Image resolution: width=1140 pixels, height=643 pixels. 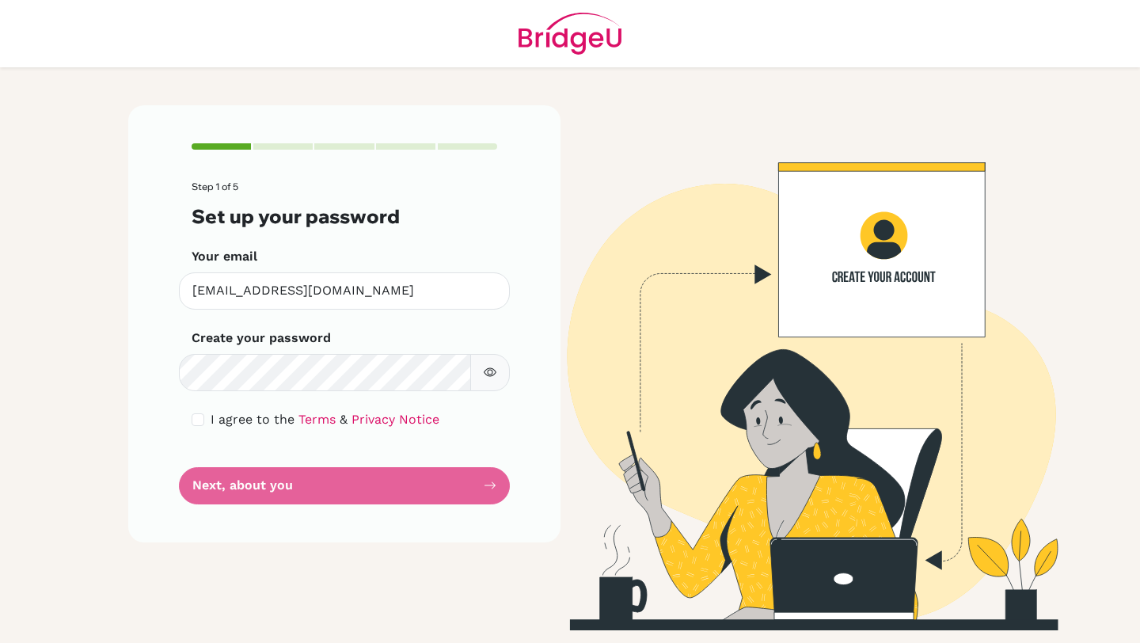 What do you see at coordinates (224, 256) in the screenshot?
I see `label: Your email` at bounding box center [224, 256].